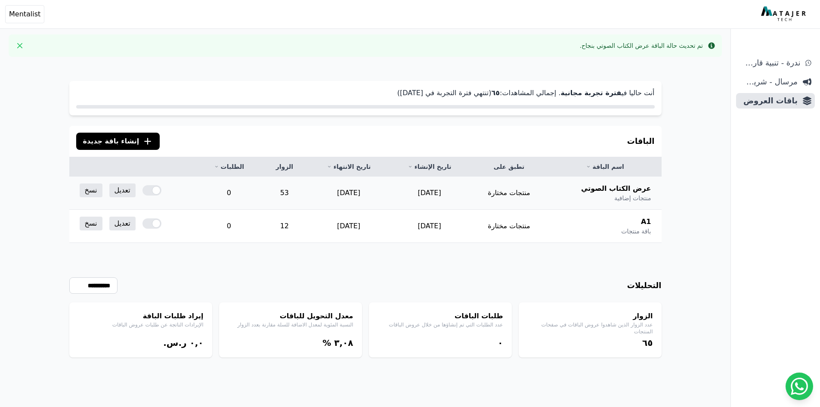 The height and width of the screenshot is (407, 820). Describe the element at coordinates (118, 141) in the screenshot. I see `button: إنشاء باقة جديدة` at that location.